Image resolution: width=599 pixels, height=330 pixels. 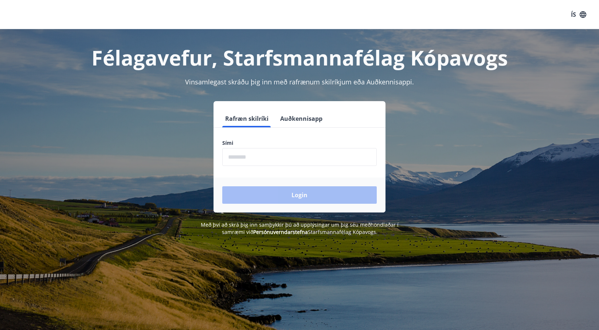 I want to click on h1: Félagavefur, Starfsmannafélag Kópavogs, so click(x=299, y=58).